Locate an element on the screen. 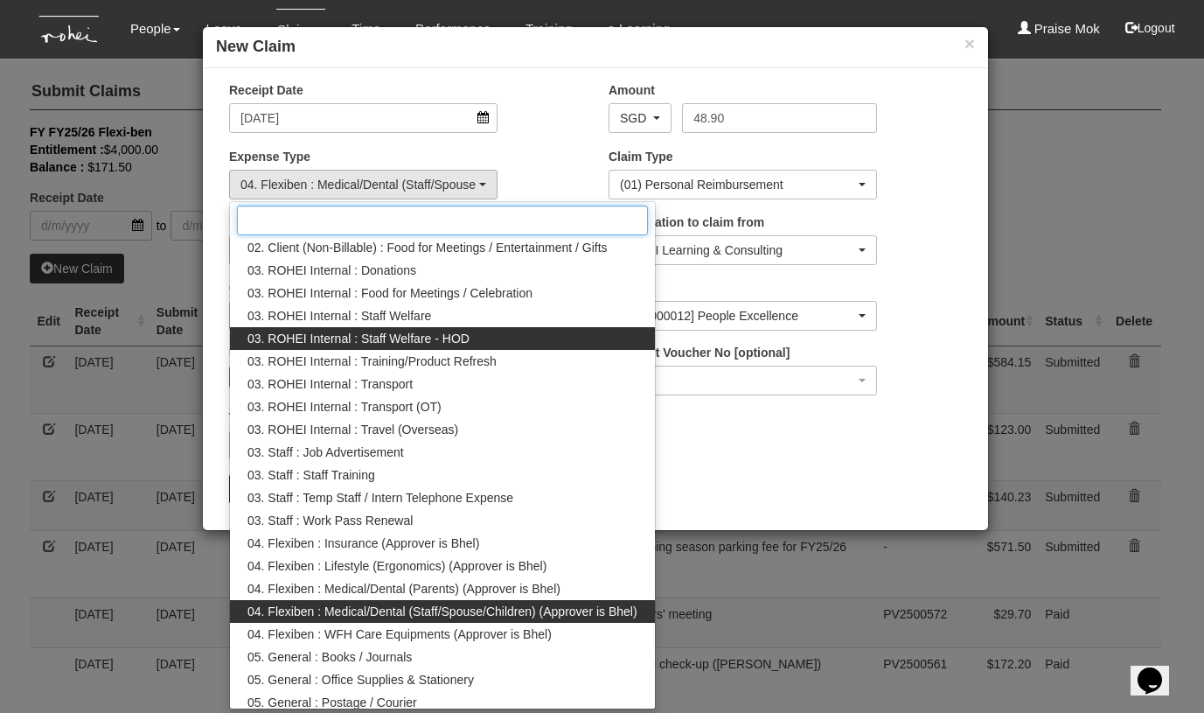  span: 04. Flexiben : Medical/Dental (Parents) (Approver is Bhel) is located at coordinates (404, 589).